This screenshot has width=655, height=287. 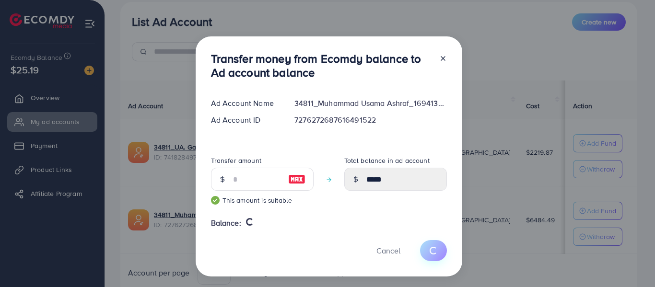 What do you see at coordinates (388, 251) in the screenshot?
I see `span: Cancel` at bounding box center [388, 251].